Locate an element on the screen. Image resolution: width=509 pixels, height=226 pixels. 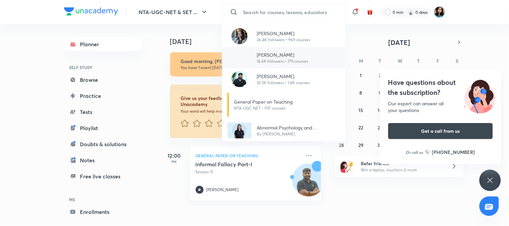
a: General Paper on TeachingNTA-UGC NET • 937 courses is located at coordinates (284, 105).